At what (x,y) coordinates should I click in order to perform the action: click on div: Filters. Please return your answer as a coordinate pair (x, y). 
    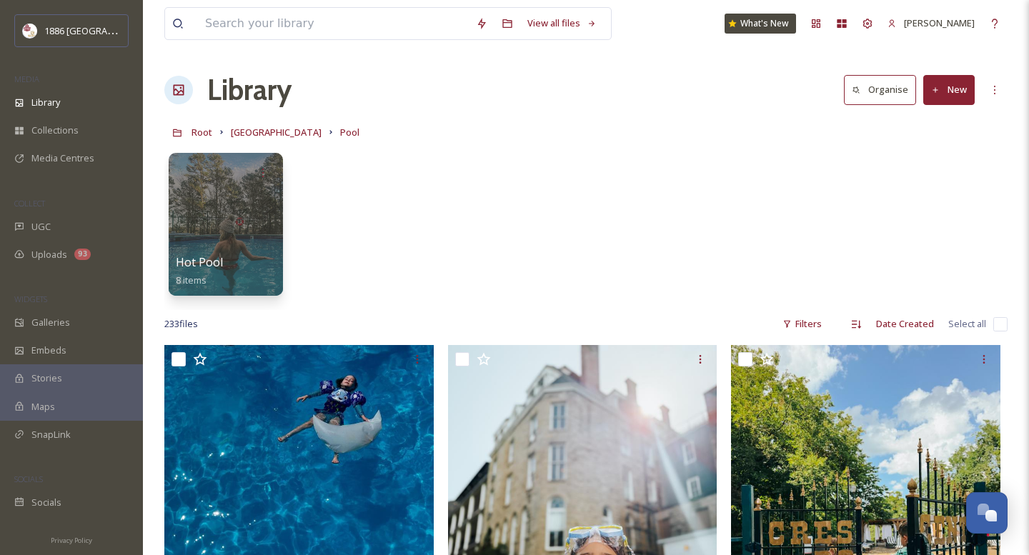
    Looking at the image, I should click on (802, 324).